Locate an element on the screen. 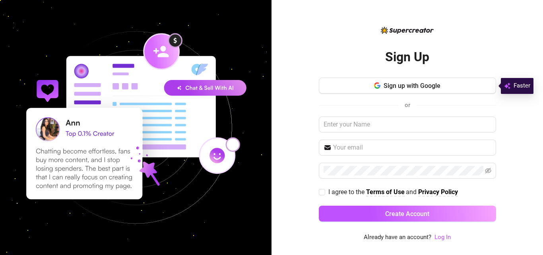 The height and width of the screenshot is (255, 543). span: or is located at coordinates (407, 105).